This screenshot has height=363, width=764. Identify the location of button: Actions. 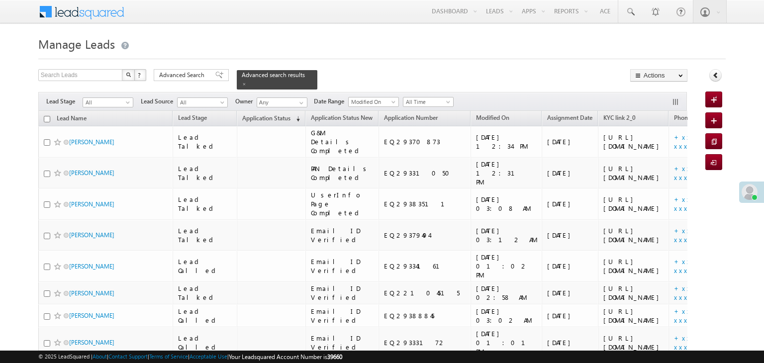
(658, 75).